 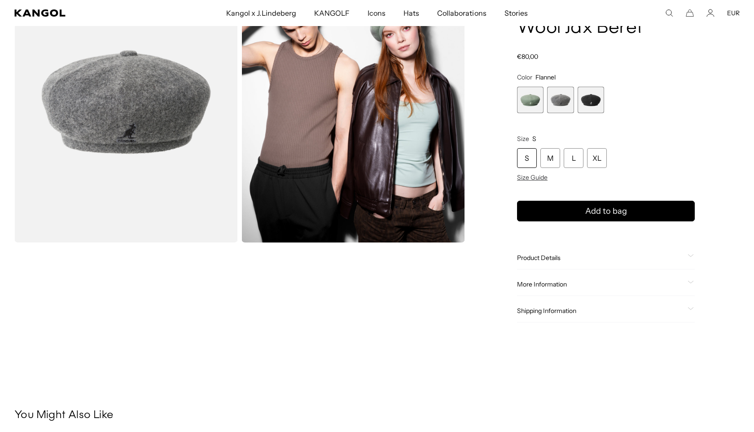 I want to click on span: More Information, so click(x=601, y=284).